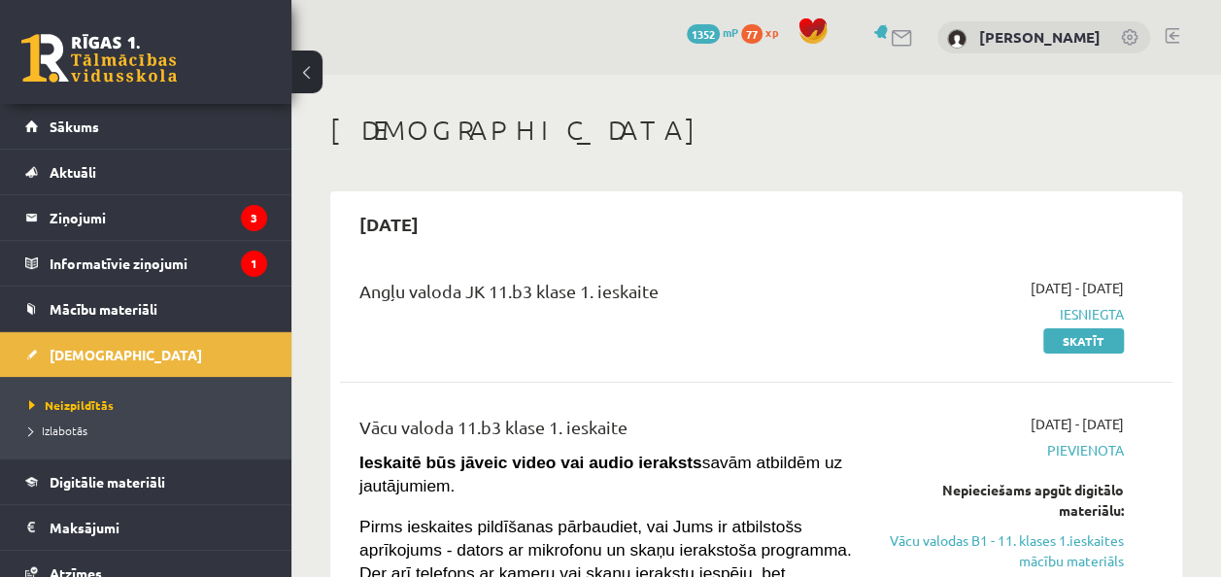 Image resolution: width=1221 pixels, height=577 pixels. I want to click on div: Vācu valoda 11.b3 klase 1. ieskaite, so click(609, 431).